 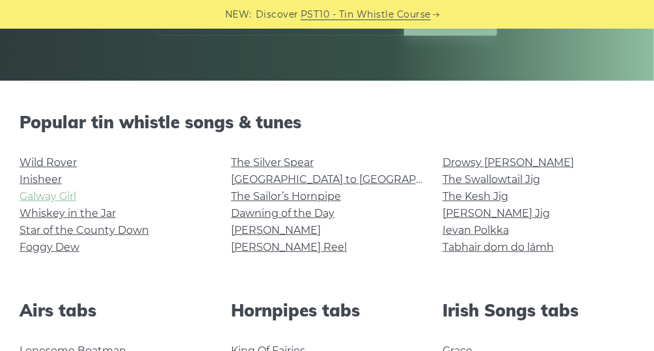 I want to click on h2: Airs tabs, so click(x=115, y=310).